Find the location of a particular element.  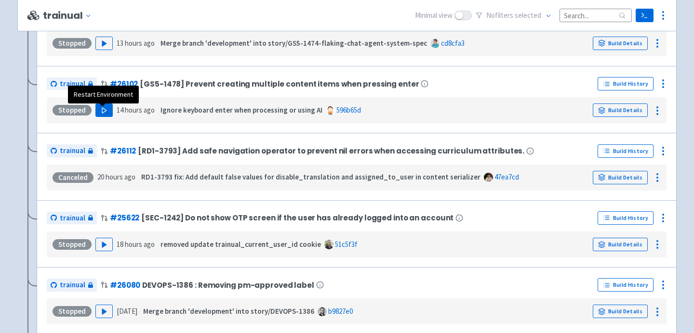

time: 14 hours ago is located at coordinates (135, 110).